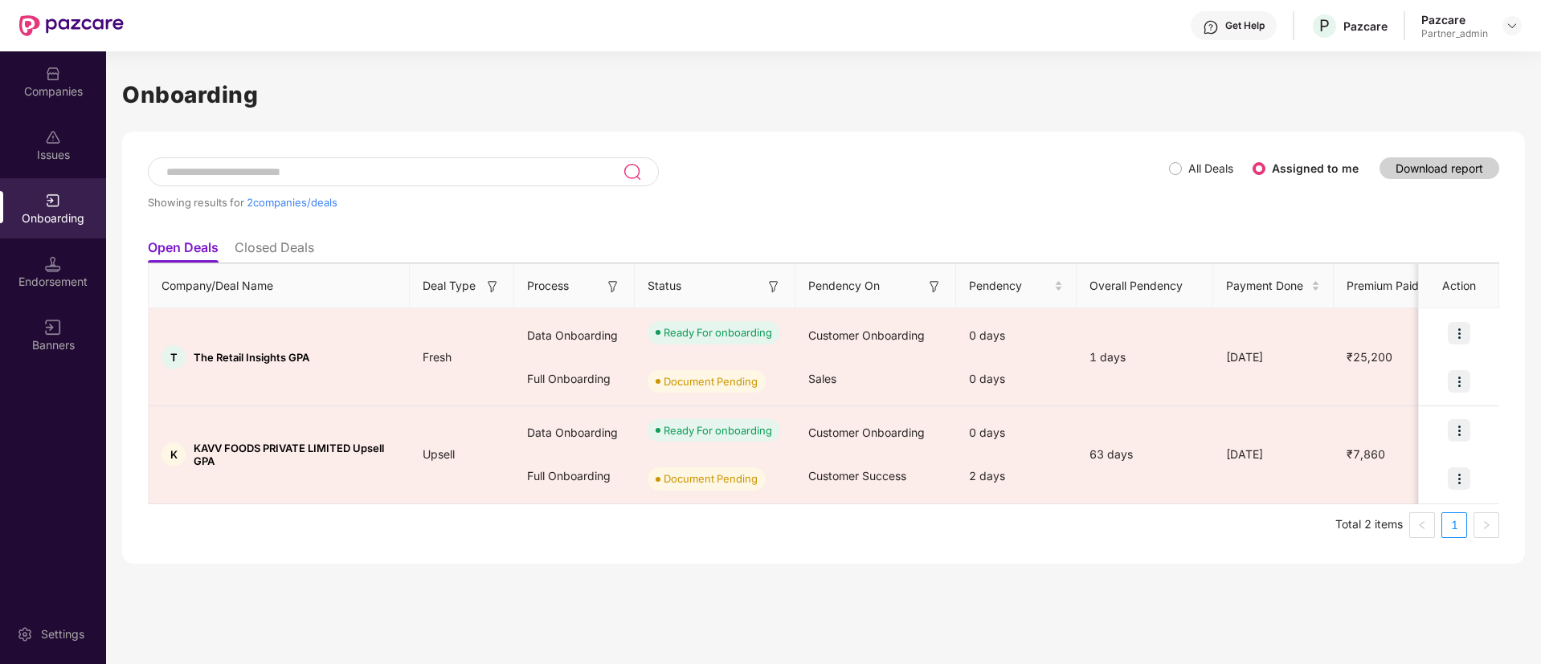 Image resolution: width=1541 pixels, height=664 pixels. I want to click on span: 2 companies/deals, so click(292, 202).